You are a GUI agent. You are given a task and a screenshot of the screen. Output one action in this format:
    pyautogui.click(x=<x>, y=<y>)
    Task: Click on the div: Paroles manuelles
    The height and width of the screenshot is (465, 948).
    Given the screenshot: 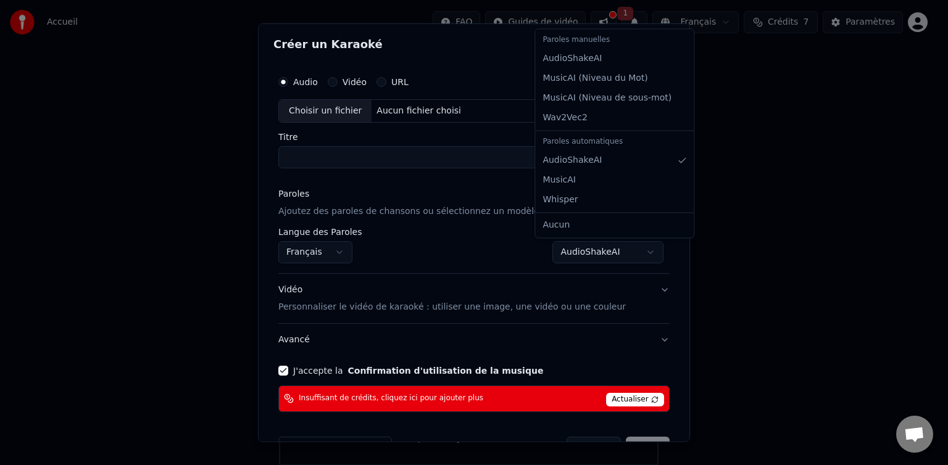 What is the action you would take?
    pyautogui.click(x=614, y=40)
    